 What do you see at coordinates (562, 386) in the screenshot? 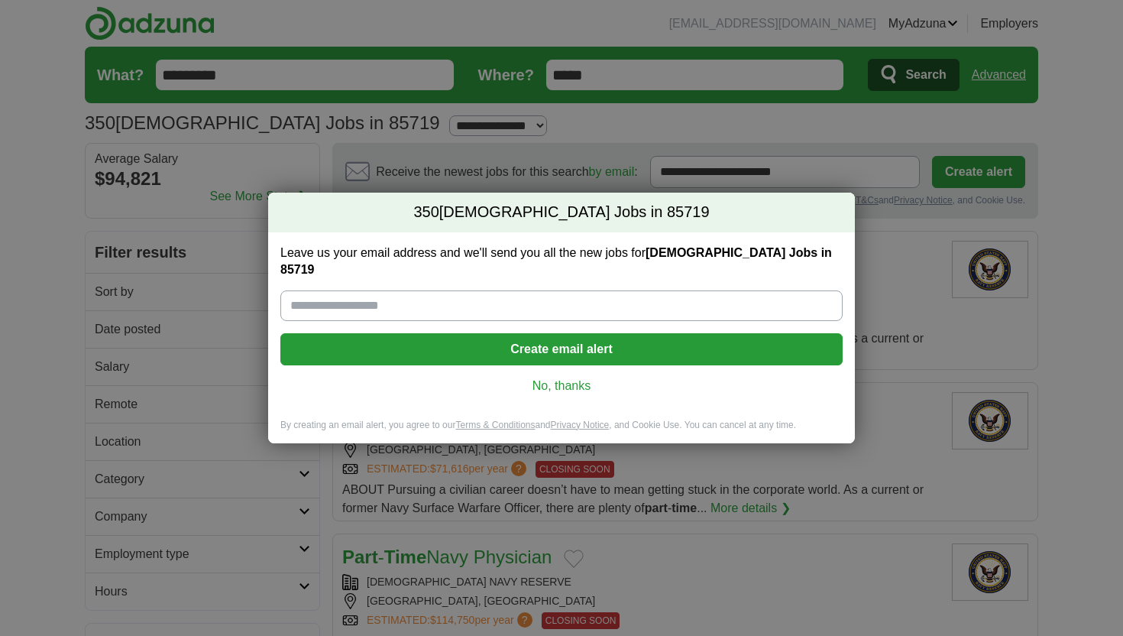
I see `a: No, thanks` at bounding box center [562, 386].